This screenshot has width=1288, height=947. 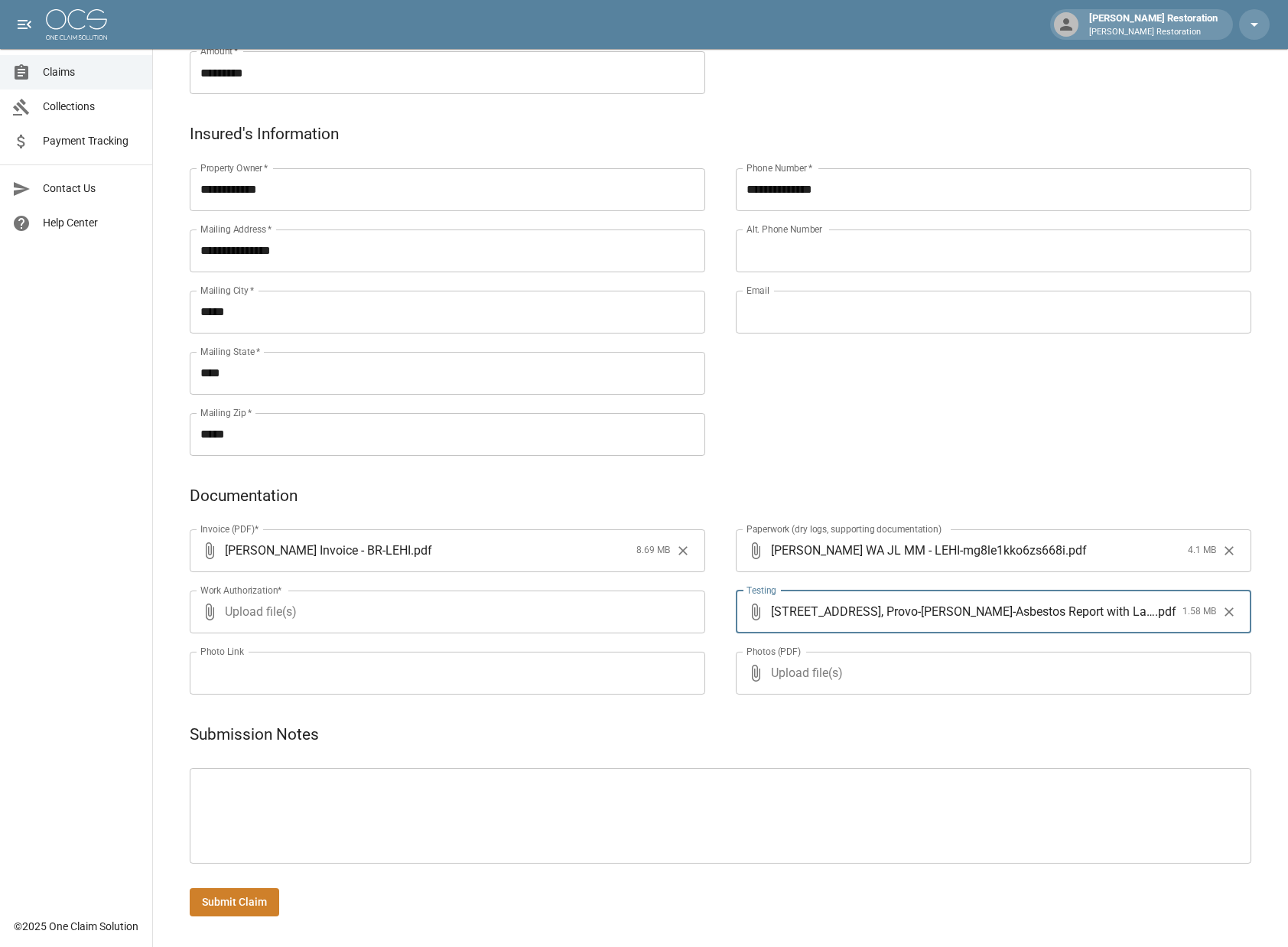 What do you see at coordinates (219, 51) in the screenshot?
I see `label: Amount` at bounding box center [219, 51].